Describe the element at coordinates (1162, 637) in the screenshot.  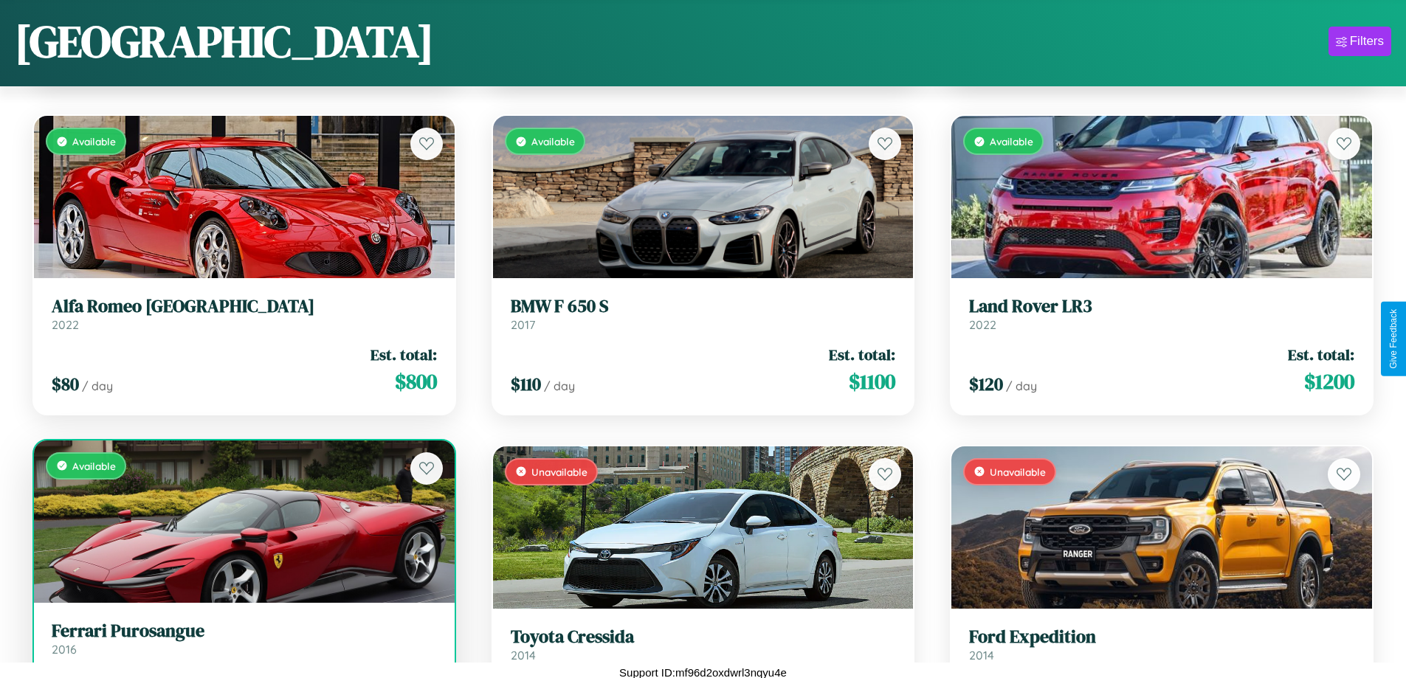
I see `h3: Ford Expedition` at that location.